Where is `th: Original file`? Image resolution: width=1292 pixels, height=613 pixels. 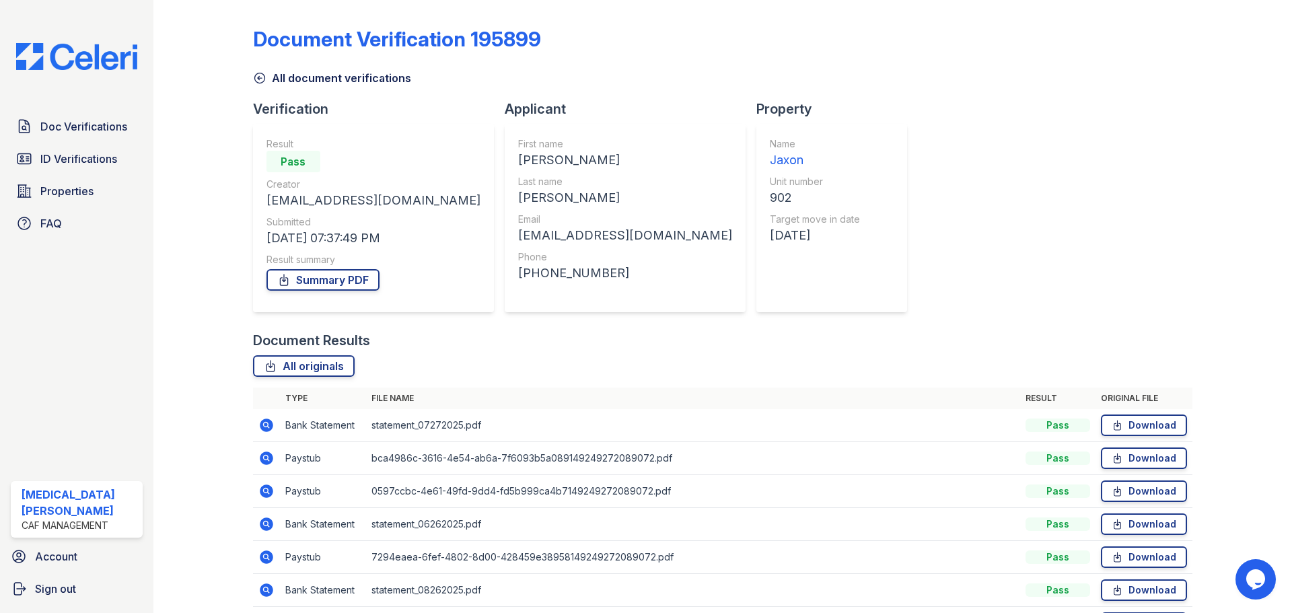
th: Original file is located at coordinates (1144, 398).